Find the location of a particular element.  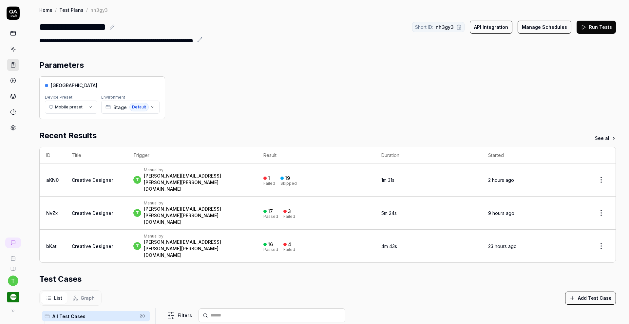

a: aKN0 is located at coordinates (52, 180).